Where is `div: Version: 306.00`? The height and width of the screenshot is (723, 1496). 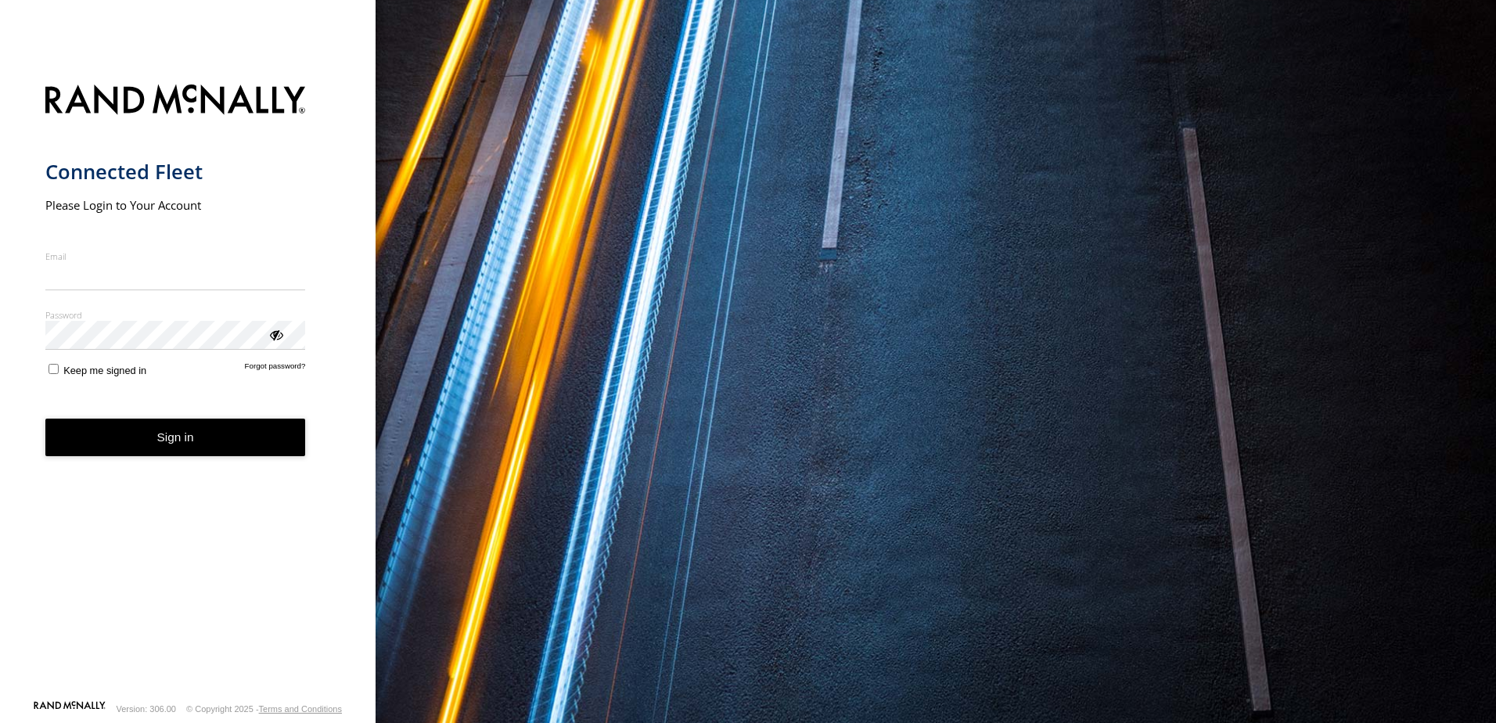 div: Version: 306.00 is located at coordinates (146, 709).